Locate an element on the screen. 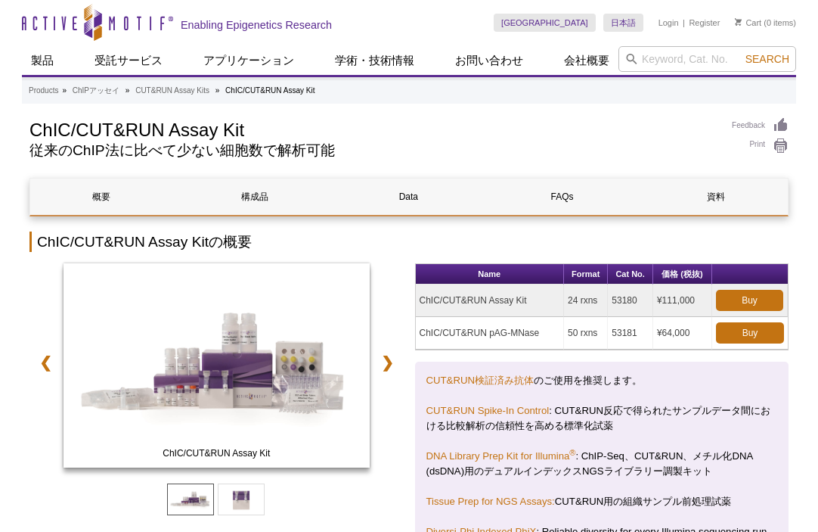  a: 学術・技術情報 is located at coordinates (374, 60).